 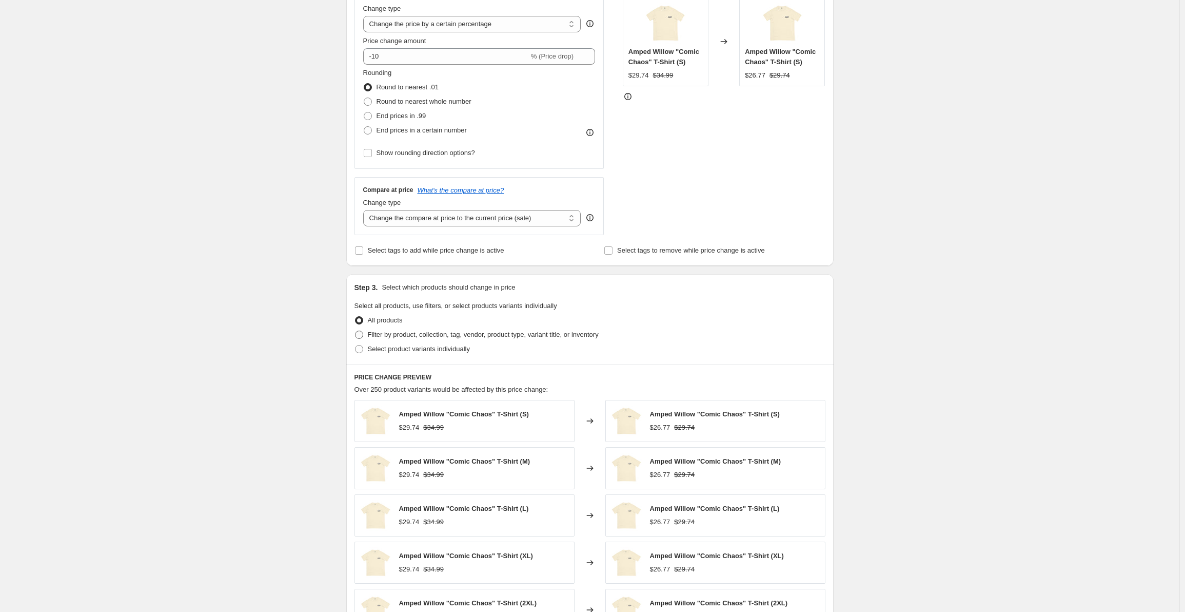 What do you see at coordinates (436, 250) in the screenshot?
I see `span: Select tags to add while price change is active` at bounding box center [436, 250].